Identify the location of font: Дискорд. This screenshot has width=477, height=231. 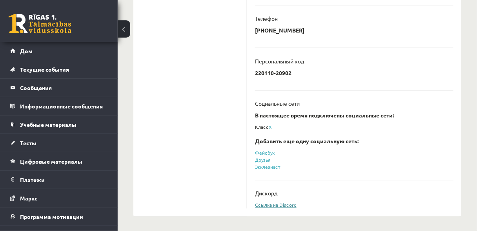
(266, 194).